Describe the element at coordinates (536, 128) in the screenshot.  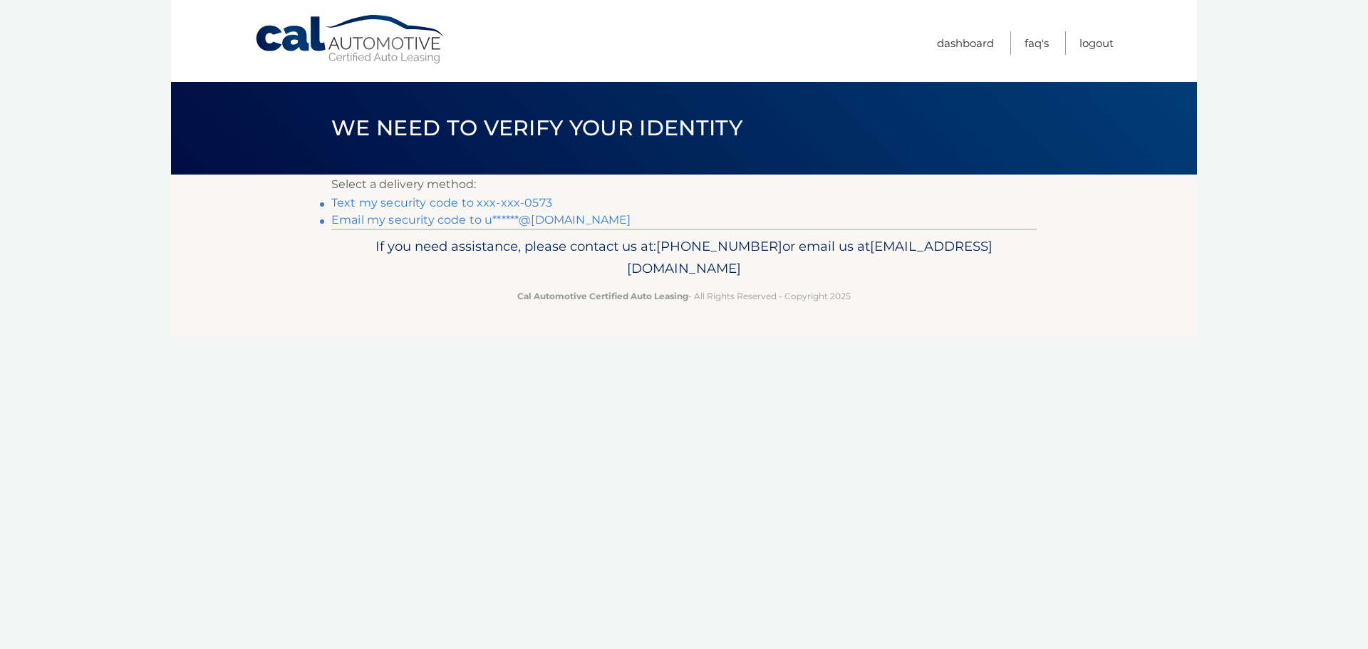
I see `span: We need to verify your identity` at that location.